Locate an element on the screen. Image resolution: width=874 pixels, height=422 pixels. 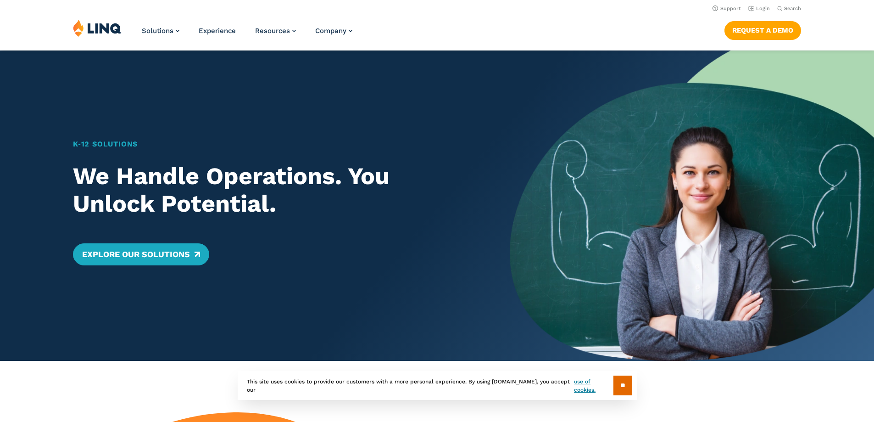
span: Resources is located at coordinates (272, 31).